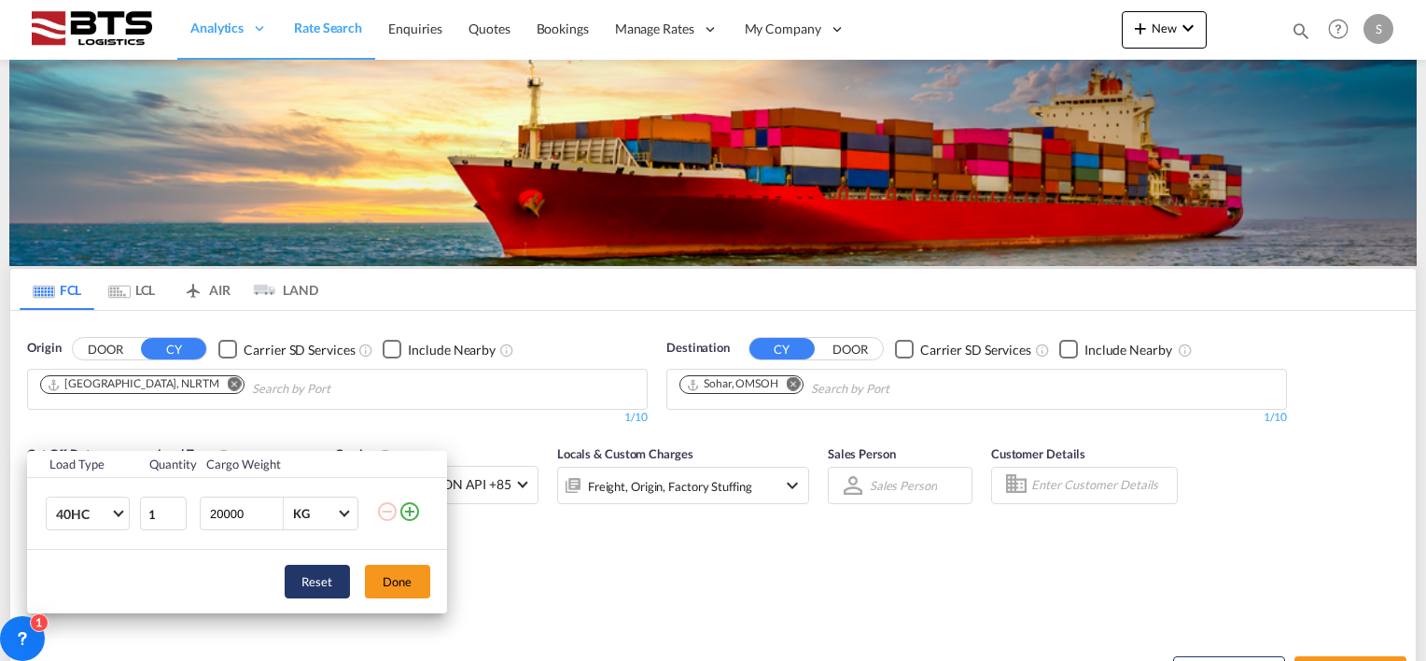  Describe the element at coordinates (398, 581) in the screenshot. I see `button: Done` at that location.